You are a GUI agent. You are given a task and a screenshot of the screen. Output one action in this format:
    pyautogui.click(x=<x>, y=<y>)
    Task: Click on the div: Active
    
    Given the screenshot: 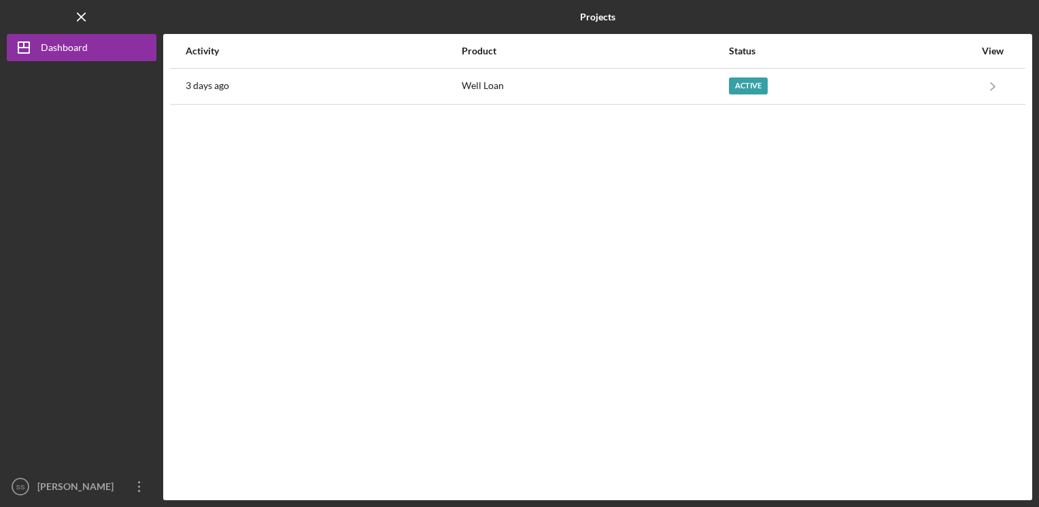 What is the action you would take?
    pyautogui.click(x=748, y=86)
    